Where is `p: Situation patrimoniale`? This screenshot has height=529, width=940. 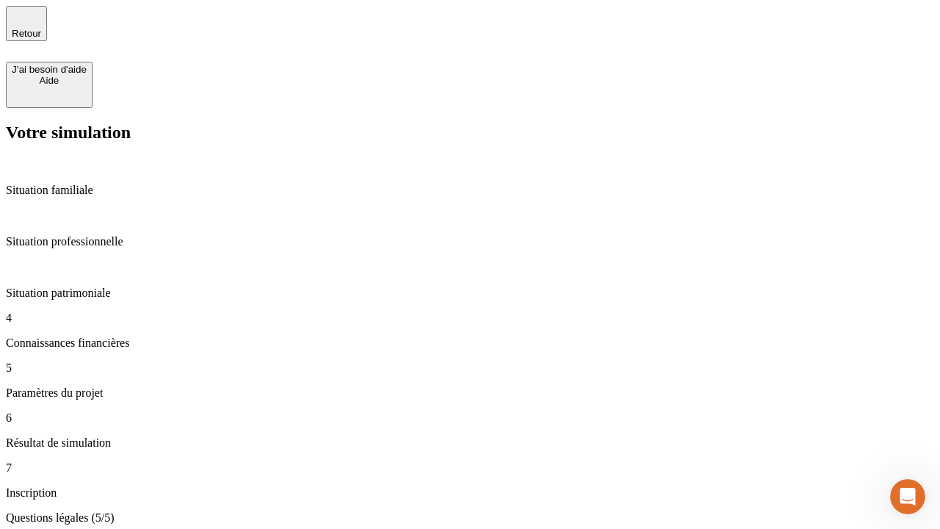 p: Situation patrimoniale is located at coordinates (470, 293).